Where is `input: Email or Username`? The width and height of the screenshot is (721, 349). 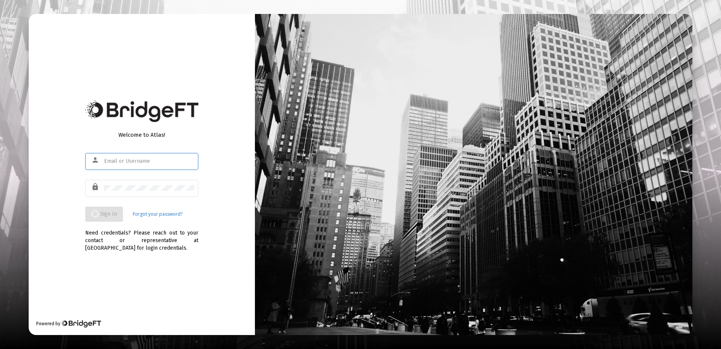 input: Email or Username is located at coordinates (149, 161).